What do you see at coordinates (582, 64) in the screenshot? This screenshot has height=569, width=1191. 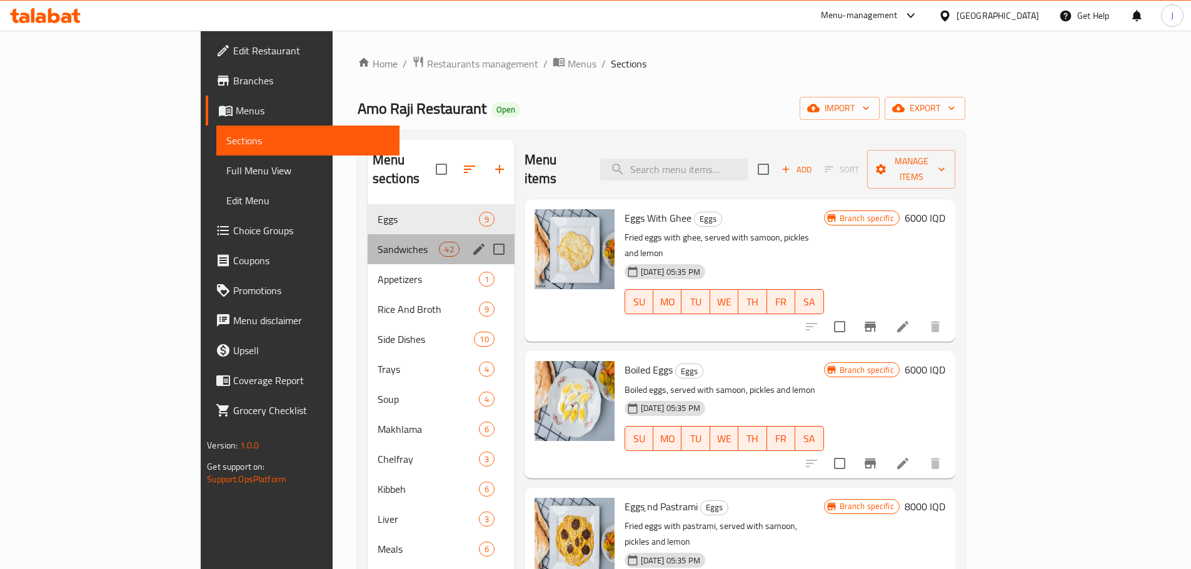 I see `span: Menus` at bounding box center [582, 64].